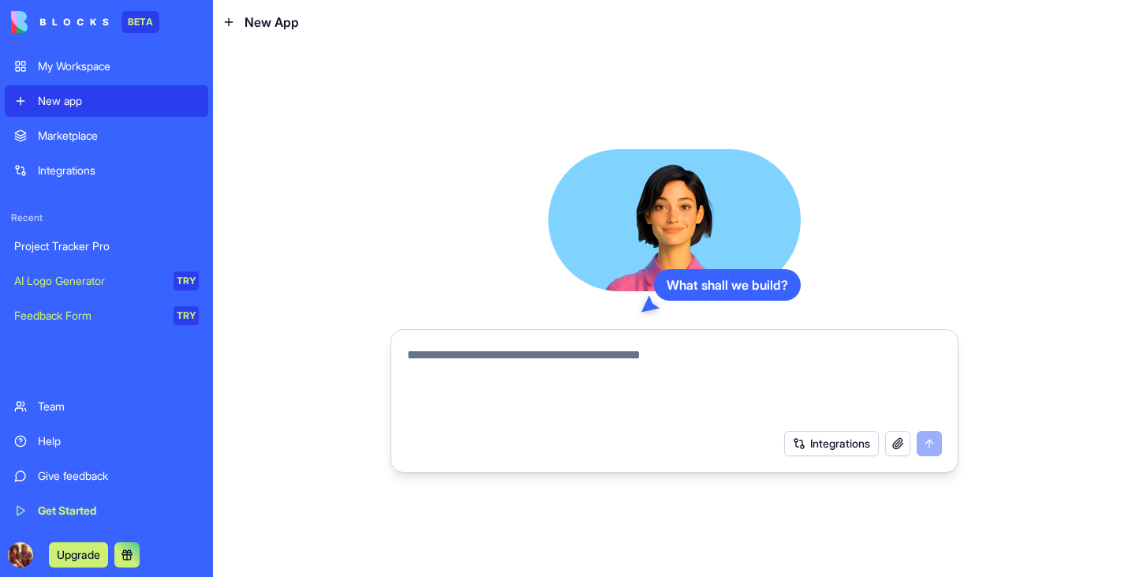  What do you see at coordinates (107, 511) in the screenshot?
I see `a: Get Started` at bounding box center [107, 511].